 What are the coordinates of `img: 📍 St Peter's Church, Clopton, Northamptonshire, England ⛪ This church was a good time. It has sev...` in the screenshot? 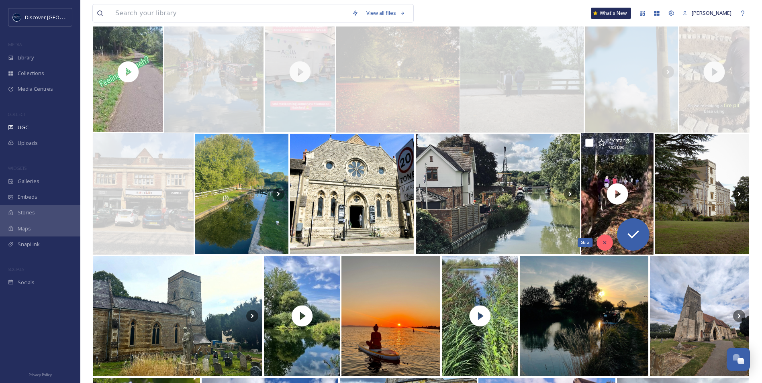 It's located at (699, 316).